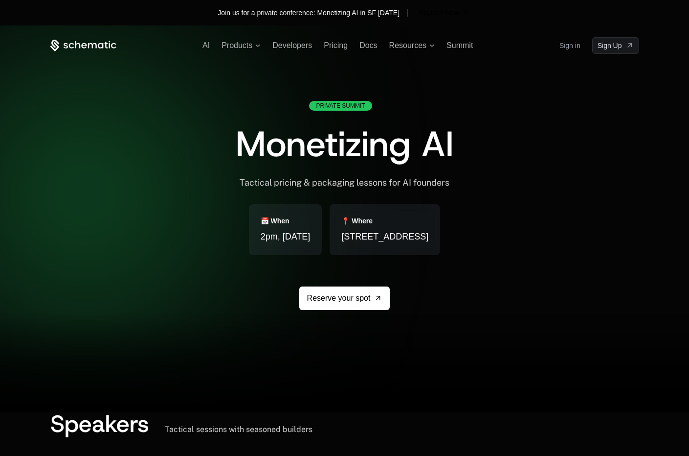 The width and height of the screenshot is (689, 456). Describe the element at coordinates (100, 423) in the screenshot. I see `span: Speakers` at that location.